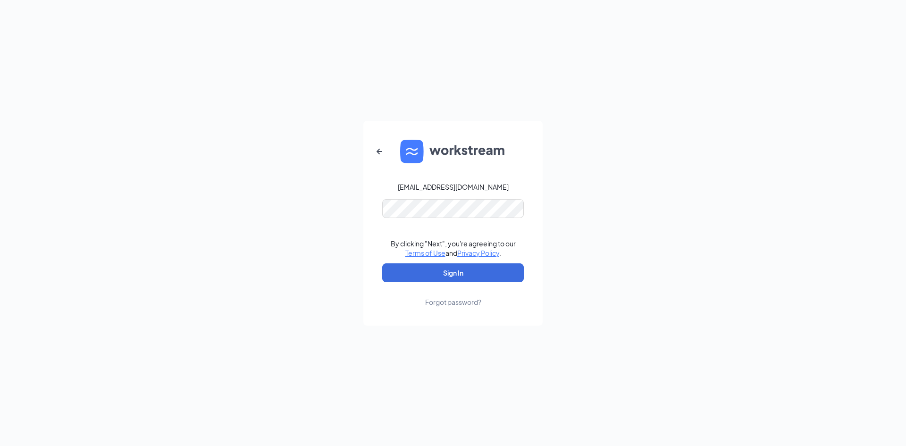 Image resolution: width=906 pixels, height=446 pixels. Describe the element at coordinates (453, 273) in the screenshot. I see `button: Sign In` at that location.